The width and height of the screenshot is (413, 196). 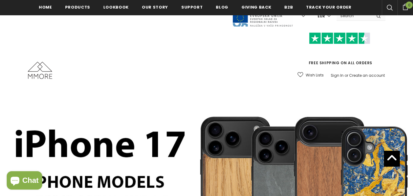 I want to click on img: Trust Pilot Stars, so click(x=340, y=38).